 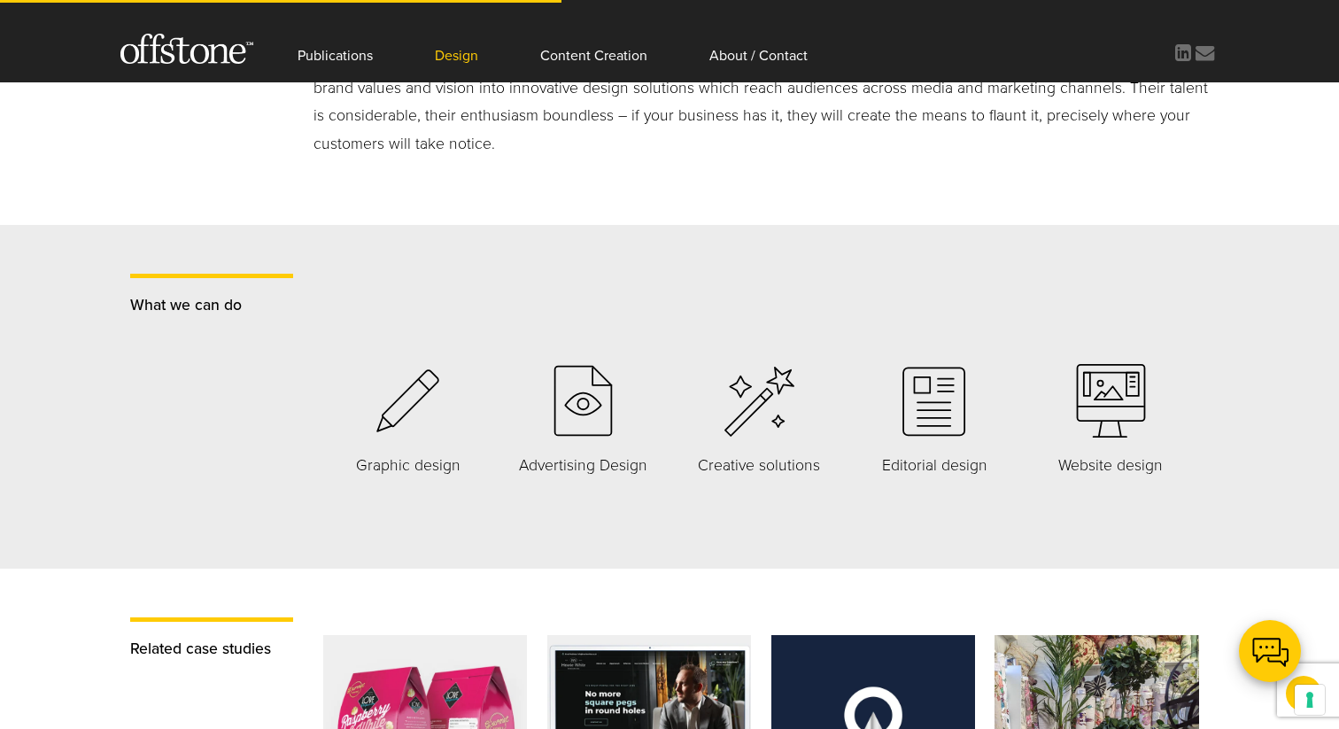 I want to click on button: Your consent preferences for tracking technologies, so click(x=1310, y=700).